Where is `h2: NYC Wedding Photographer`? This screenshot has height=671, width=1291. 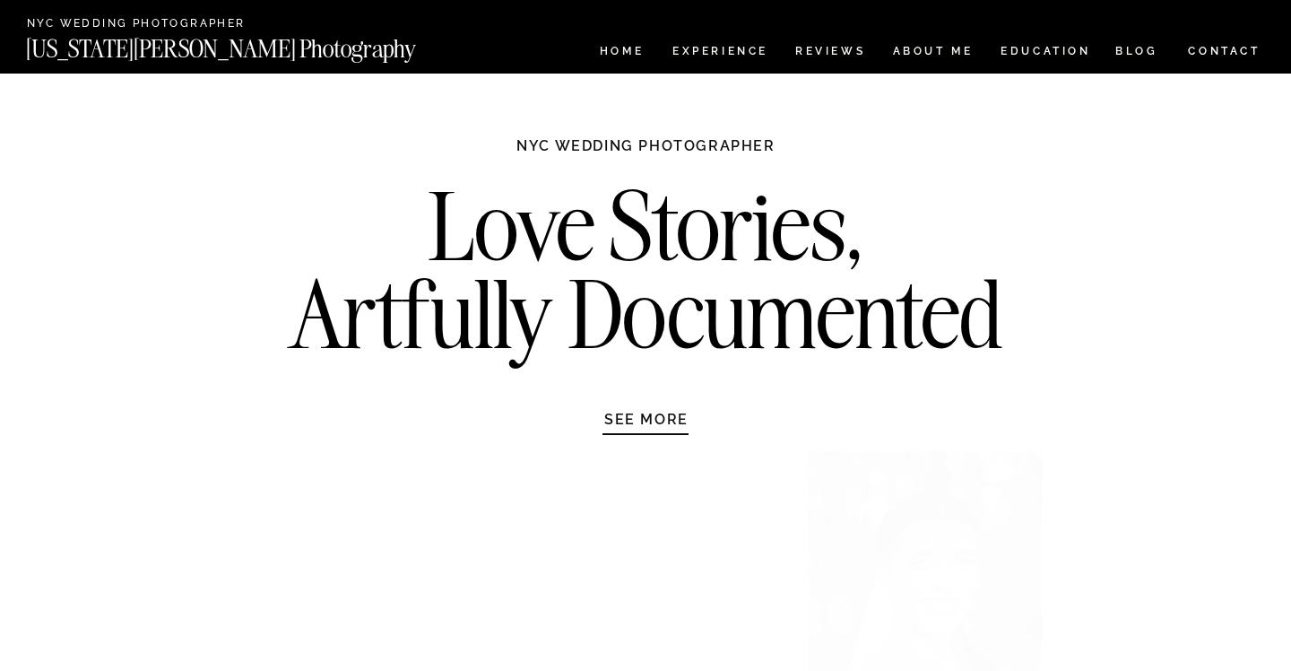
h2: NYC Wedding Photographer is located at coordinates (161, 24).